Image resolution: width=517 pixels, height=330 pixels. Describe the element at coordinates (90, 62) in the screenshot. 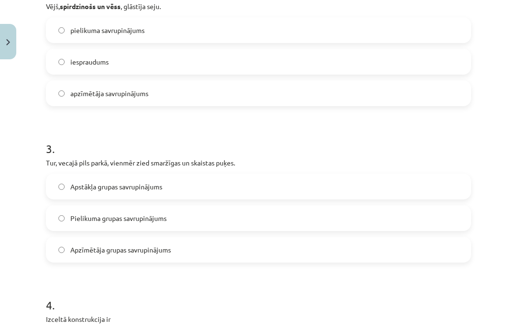

I see `span: iespraudums` at that location.